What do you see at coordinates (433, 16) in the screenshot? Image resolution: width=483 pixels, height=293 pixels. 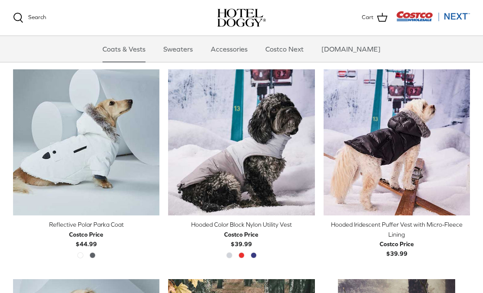 I see `img: Costco Next` at bounding box center [433, 16].